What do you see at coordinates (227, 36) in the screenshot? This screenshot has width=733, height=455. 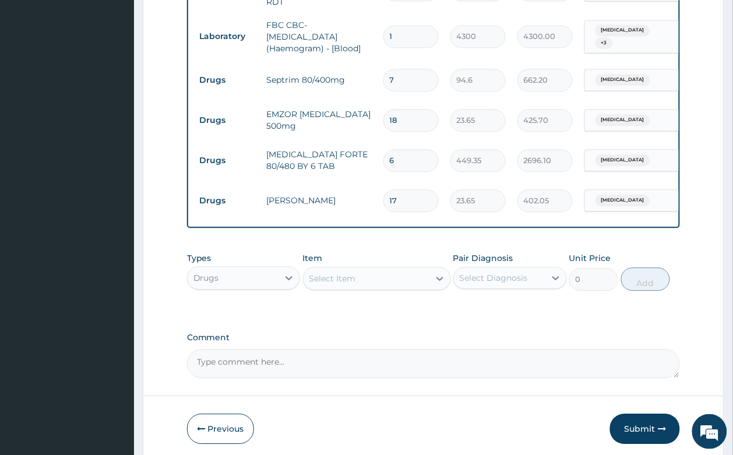 I see `td: Laboratory` at bounding box center [227, 36].